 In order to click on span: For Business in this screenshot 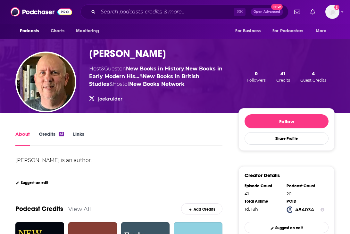, I will do `click(247, 31)`.